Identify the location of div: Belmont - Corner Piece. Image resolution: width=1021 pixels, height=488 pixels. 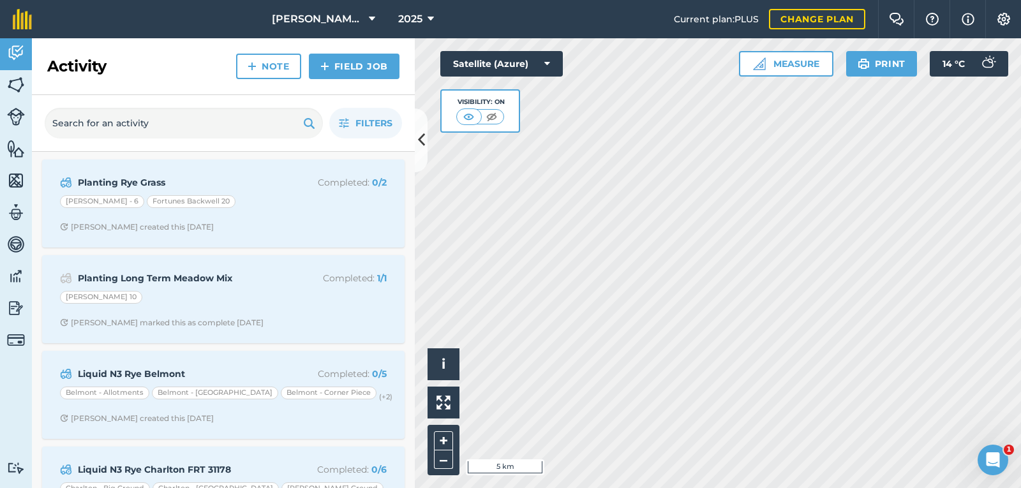
(329, 393).